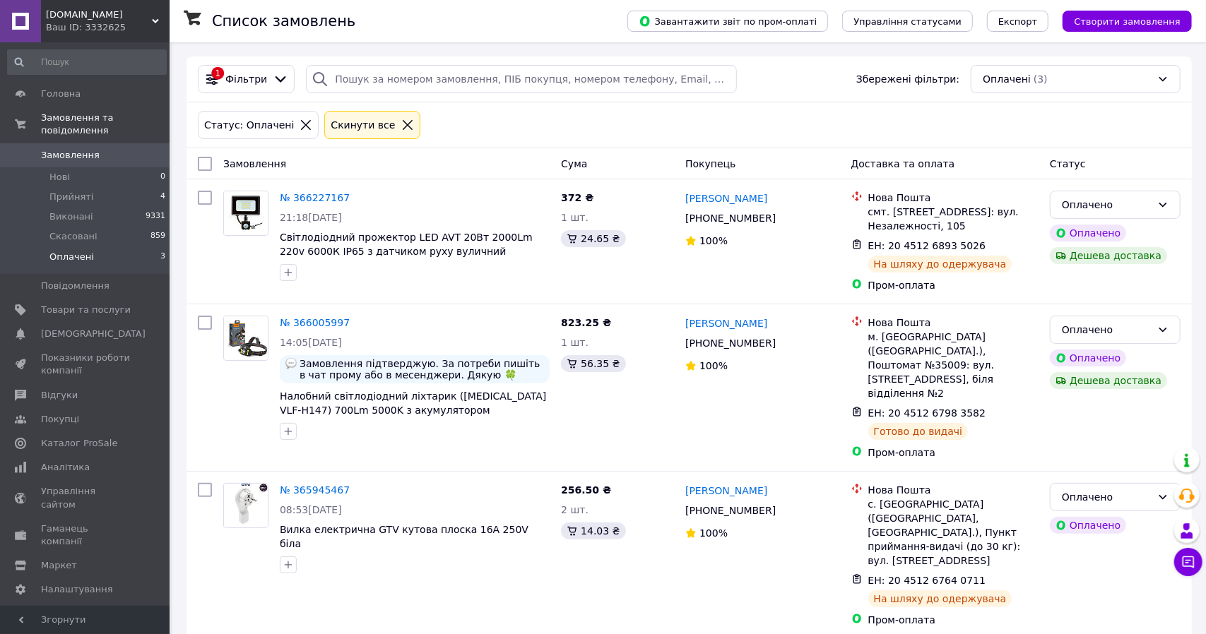 The height and width of the screenshot is (634, 1206). What do you see at coordinates (99, 15) in the screenshot?
I see `span: ledsvitlo.com.ua` at bounding box center [99, 15].